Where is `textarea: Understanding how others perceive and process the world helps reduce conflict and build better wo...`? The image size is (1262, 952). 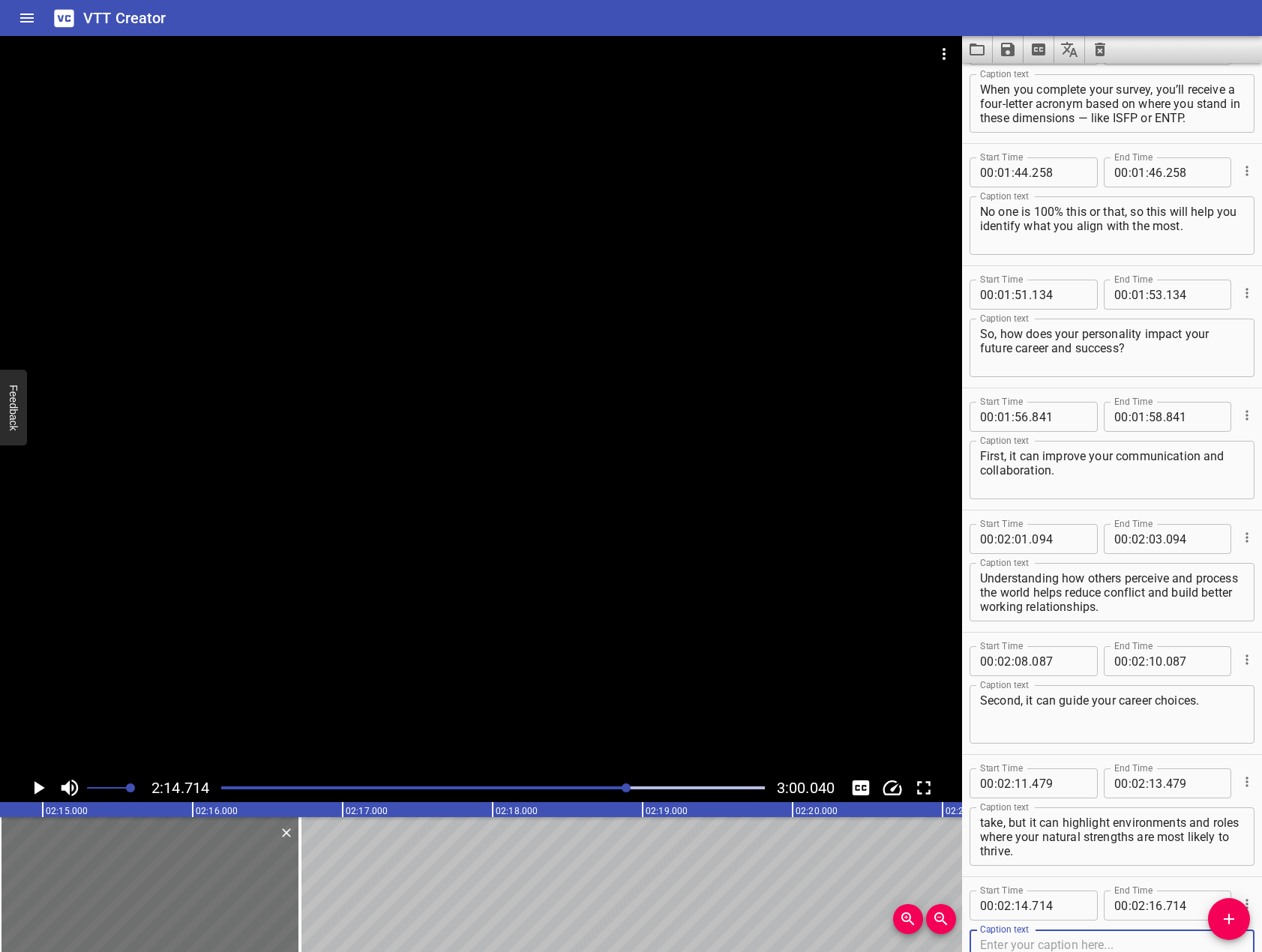
textarea: Understanding how others perceive and process the world helps reduce conflict and build better wo... is located at coordinates (1112, 592).